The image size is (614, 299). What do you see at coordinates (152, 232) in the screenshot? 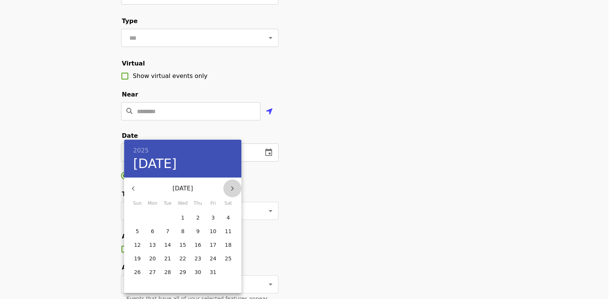
I see `button: 6` at bounding box center [152, 232].